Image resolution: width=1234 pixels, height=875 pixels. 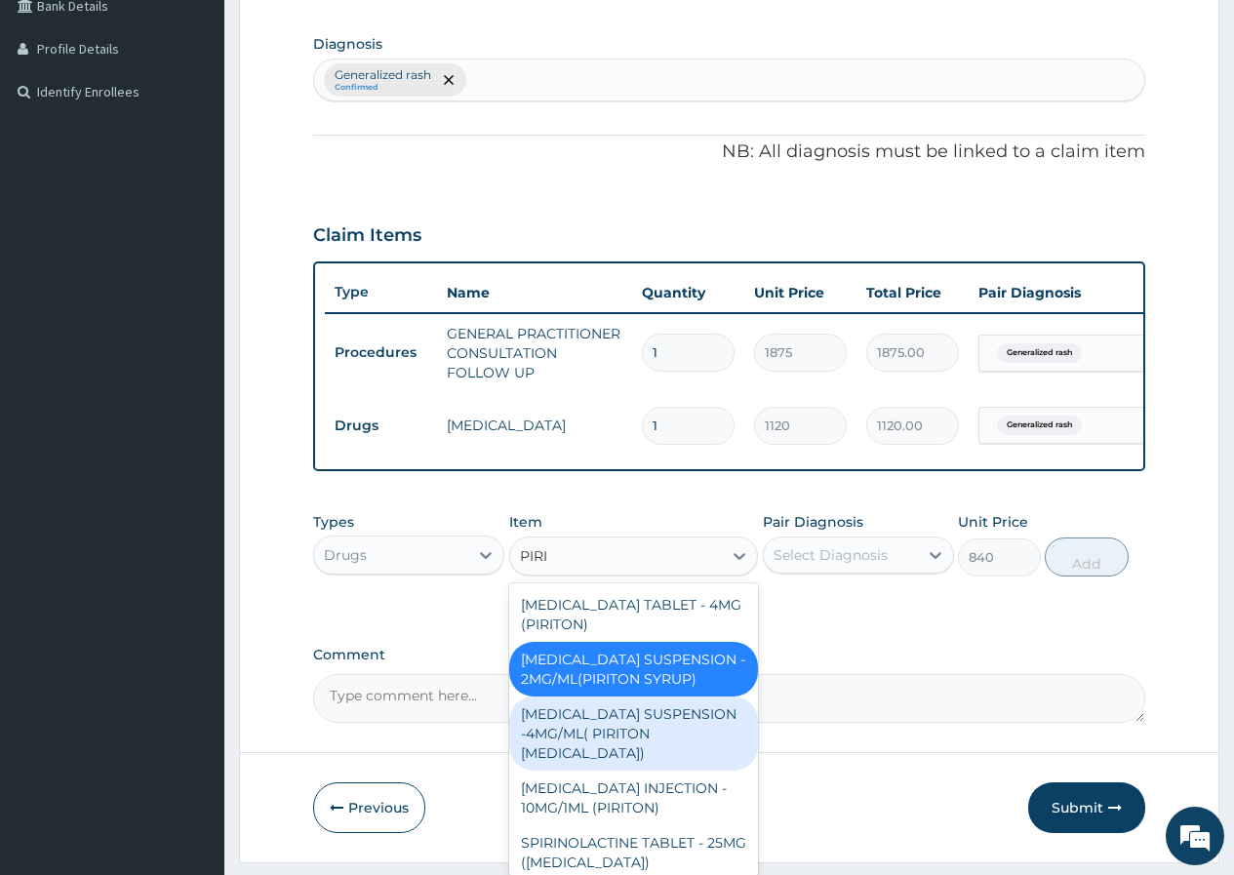 What do you see at coordinates (191, 344) in the screenshot?
I see `span: We're online!` at bounding box center [191, 344].